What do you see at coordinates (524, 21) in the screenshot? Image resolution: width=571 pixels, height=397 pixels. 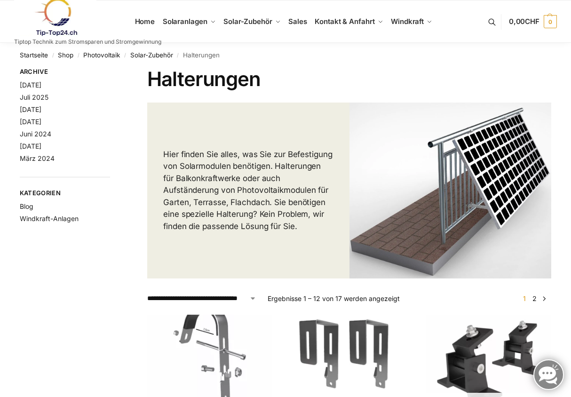 I see `span: 0,00` at bounding box center [524, 21].